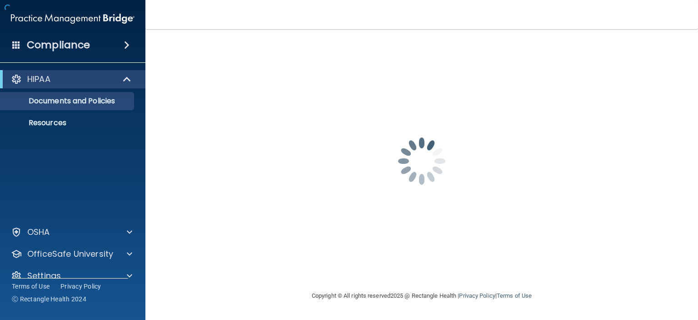  I want to click on h4: Compliance, so click(58, 45).